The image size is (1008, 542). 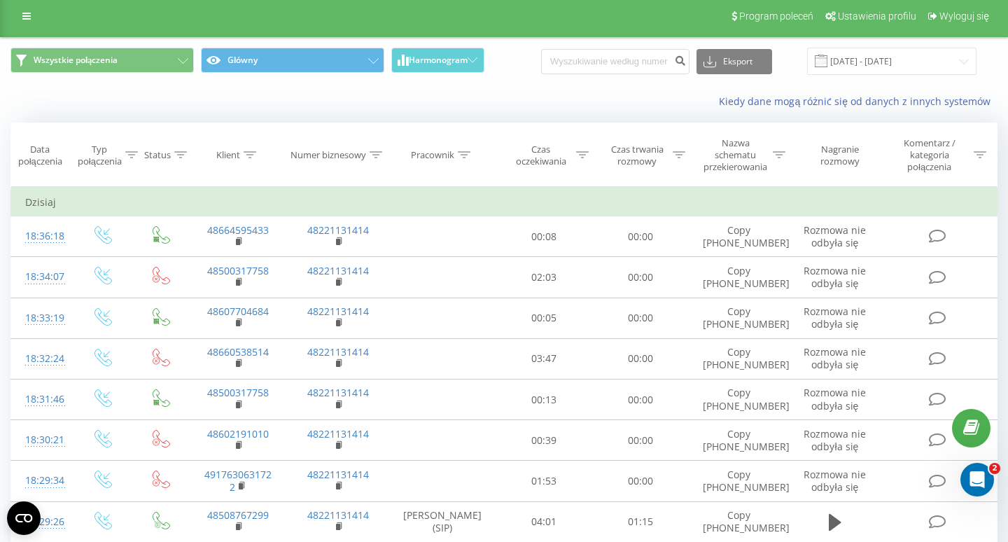 I want to click on a: 48508767299, so click(x=238, y=514).